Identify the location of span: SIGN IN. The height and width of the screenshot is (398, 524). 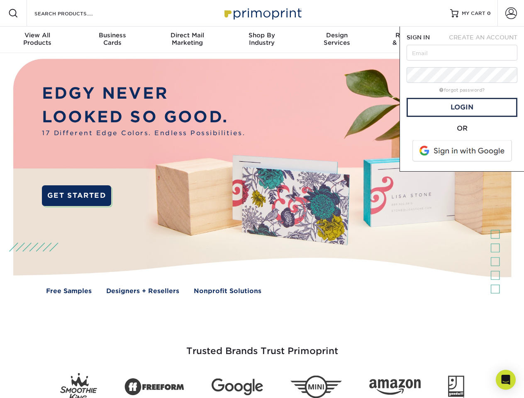
(418, 37).